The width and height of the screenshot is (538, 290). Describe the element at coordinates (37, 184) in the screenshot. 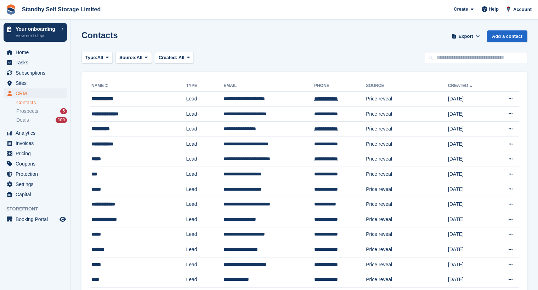

I see `span: Settings` at that location.